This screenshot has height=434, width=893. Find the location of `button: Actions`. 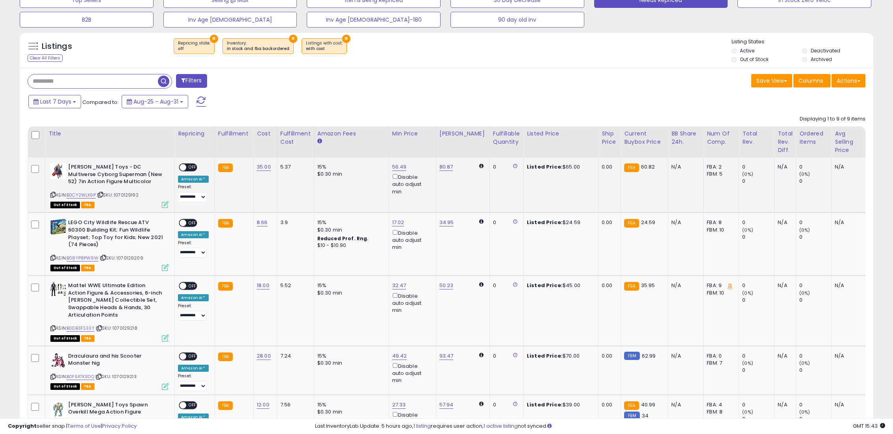

button: Actions is located at coordinates (849, 81).